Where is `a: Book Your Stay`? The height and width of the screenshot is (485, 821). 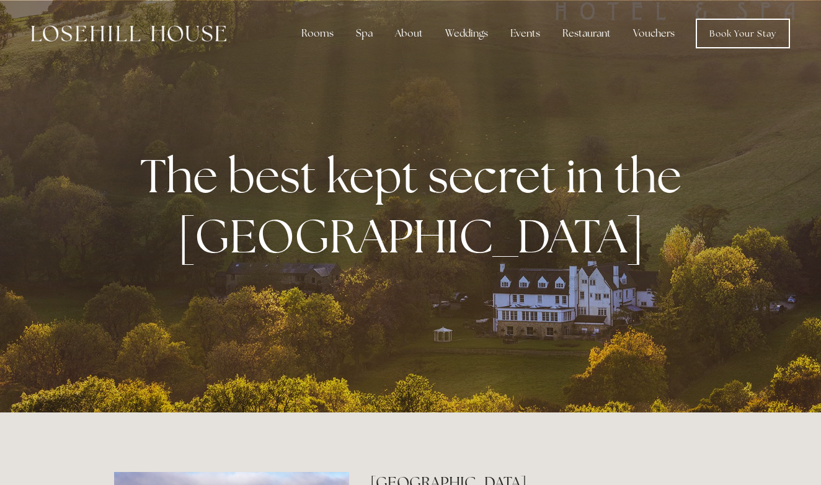 a: Book Your Stay is located at coordinates (743, 33).